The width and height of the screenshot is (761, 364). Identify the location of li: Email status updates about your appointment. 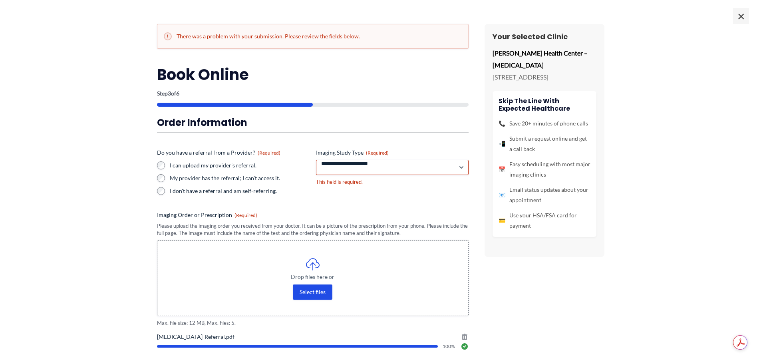
(545, 195).